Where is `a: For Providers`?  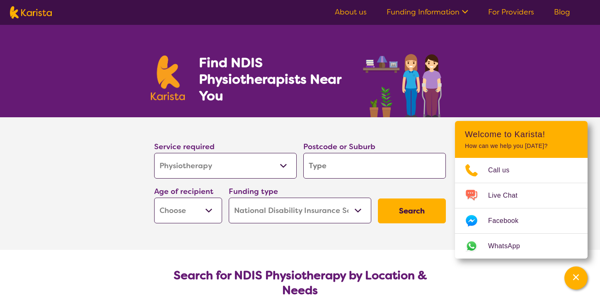 a: For Providers is located at coordinates (511, 12).